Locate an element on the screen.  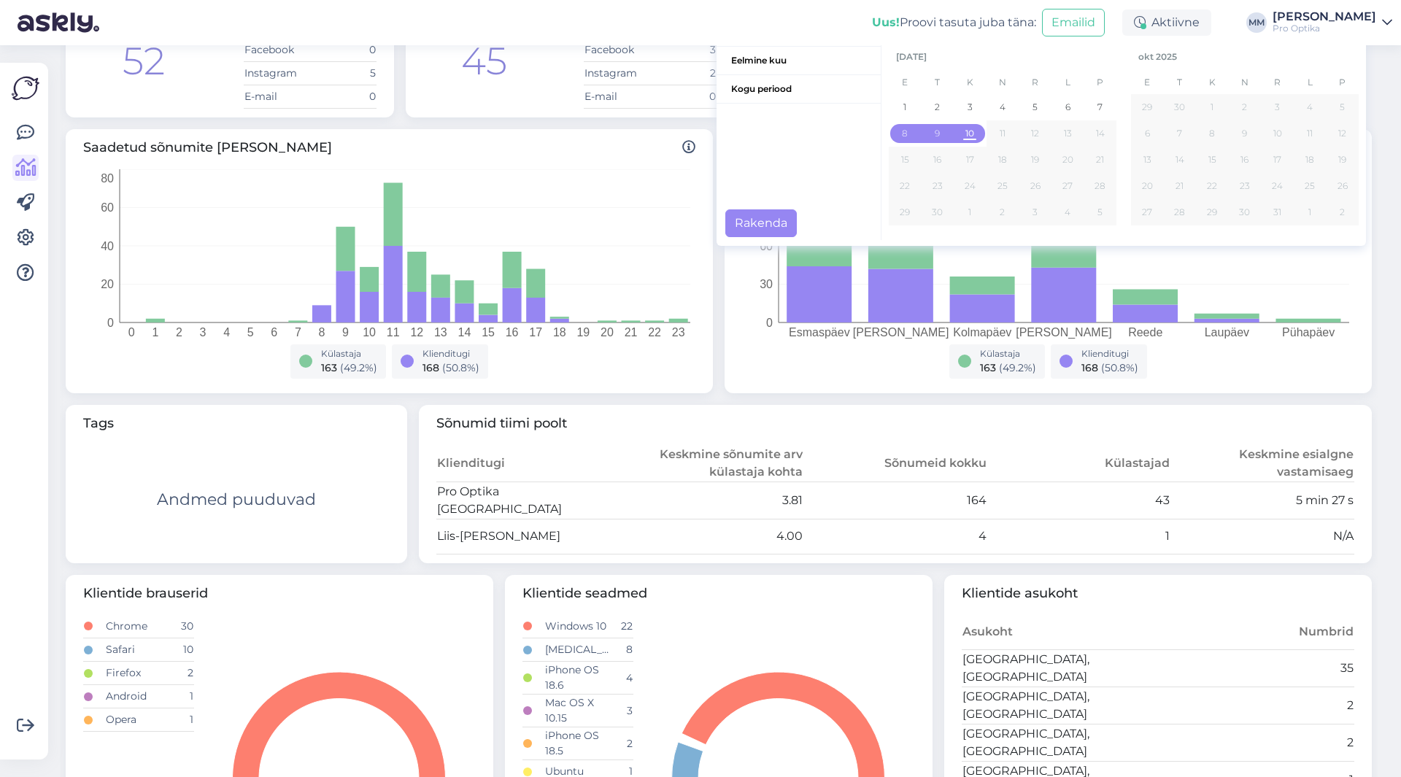
tspan: 14 is located at coordinates (465, 332).